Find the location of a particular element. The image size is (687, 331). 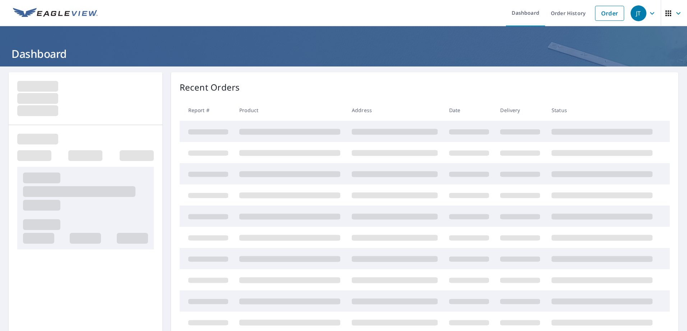

th: Date is located at coordinates (469, 110).